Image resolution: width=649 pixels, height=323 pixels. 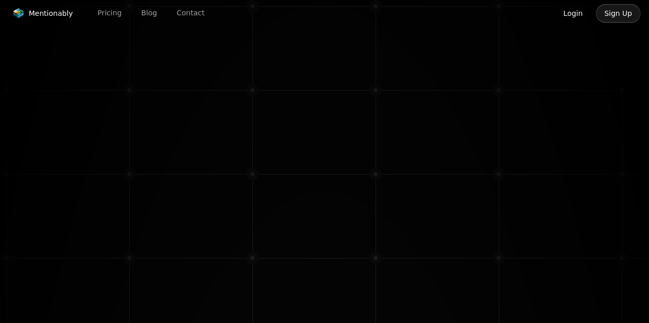 What do you see at coordinates (51, 13) in the screenshot?
I see `span: Mentionably` at bounding box center [51, 13].